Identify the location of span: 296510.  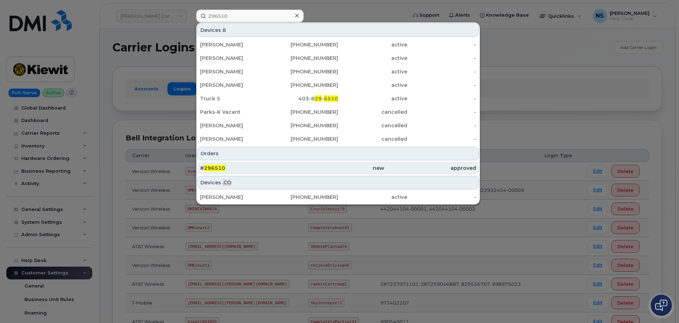
(215, 168).